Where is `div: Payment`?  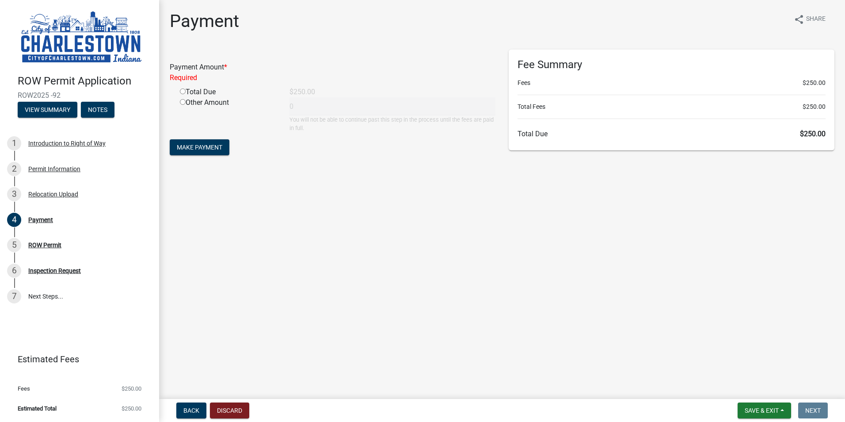
div: Payment is located at coordinates (41, 220).